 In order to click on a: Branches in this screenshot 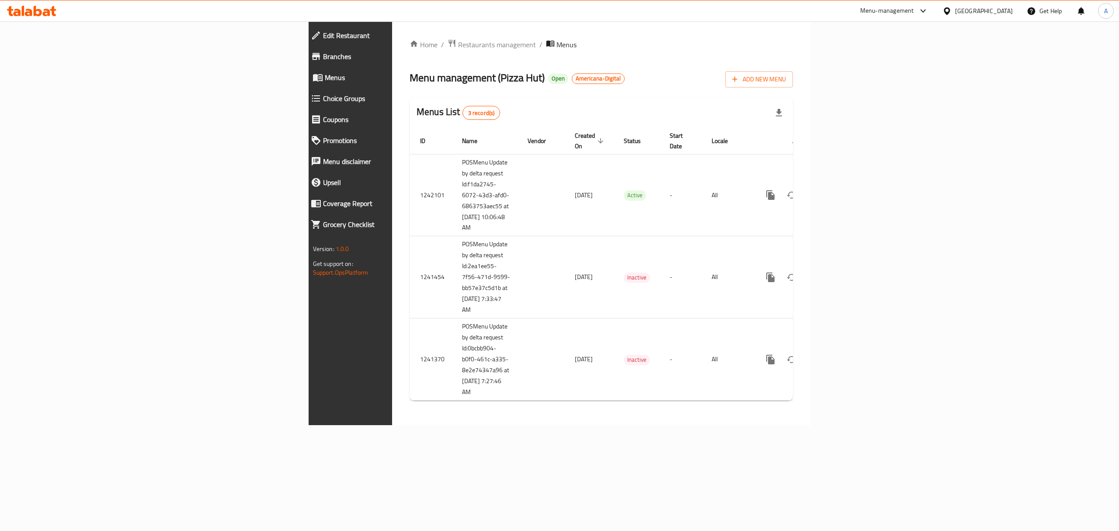, I will do `click(400, 56)`.